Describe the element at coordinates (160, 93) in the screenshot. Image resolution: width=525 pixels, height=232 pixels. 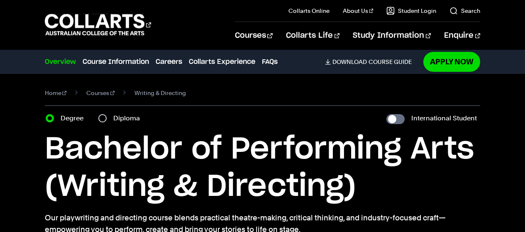
I see `span: Writing & Directing` at that location.